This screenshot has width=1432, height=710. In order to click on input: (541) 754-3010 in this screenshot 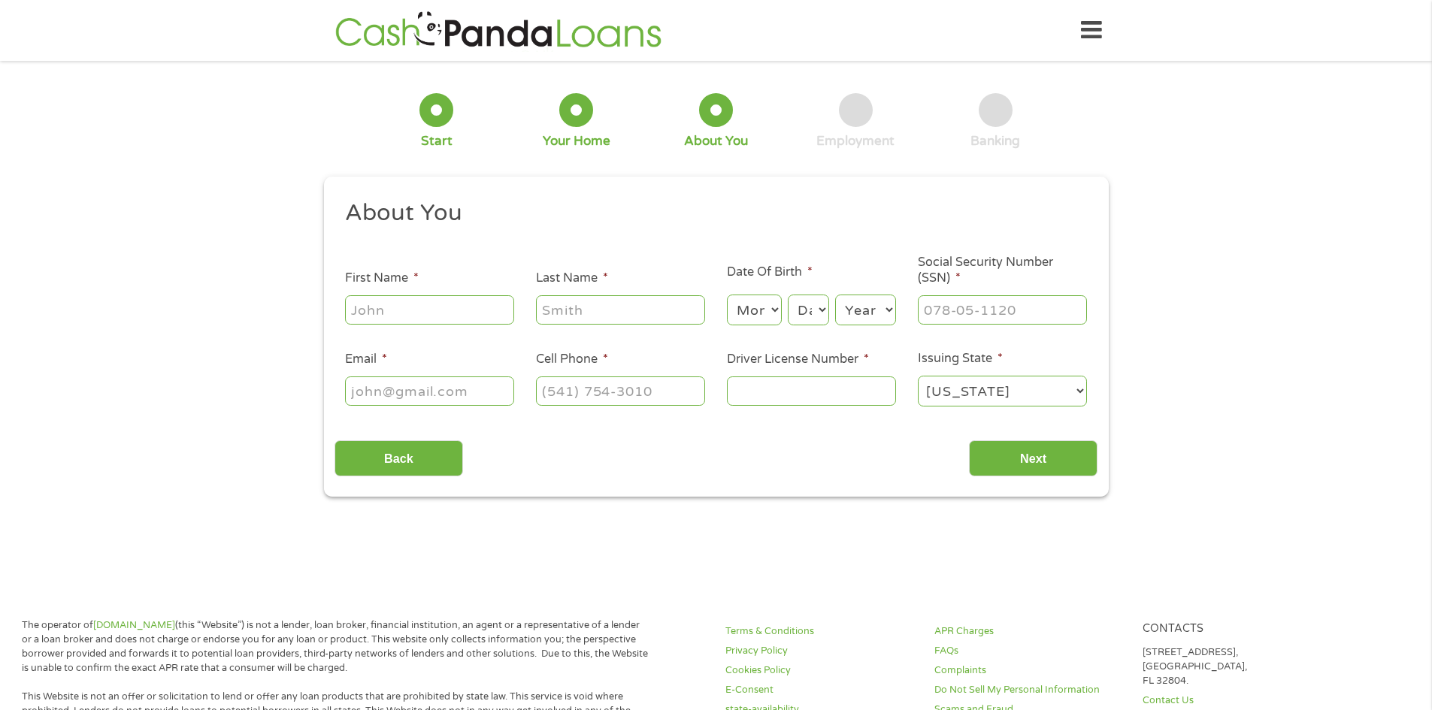, I will do `click(620, 391)`.